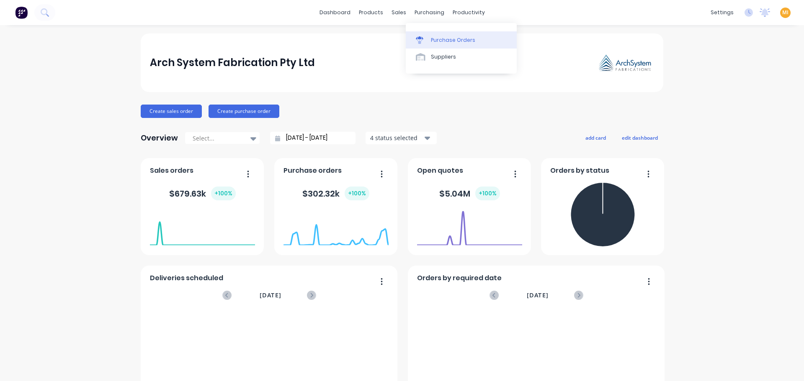 This screenshot has height=381, width=804. I want to click on div: sales, so click(399, 13).